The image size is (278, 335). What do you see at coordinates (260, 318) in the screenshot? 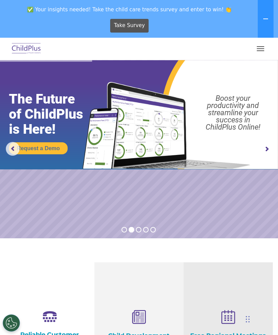
I see `div: Chat Widget` at bounding box center [260, 318].